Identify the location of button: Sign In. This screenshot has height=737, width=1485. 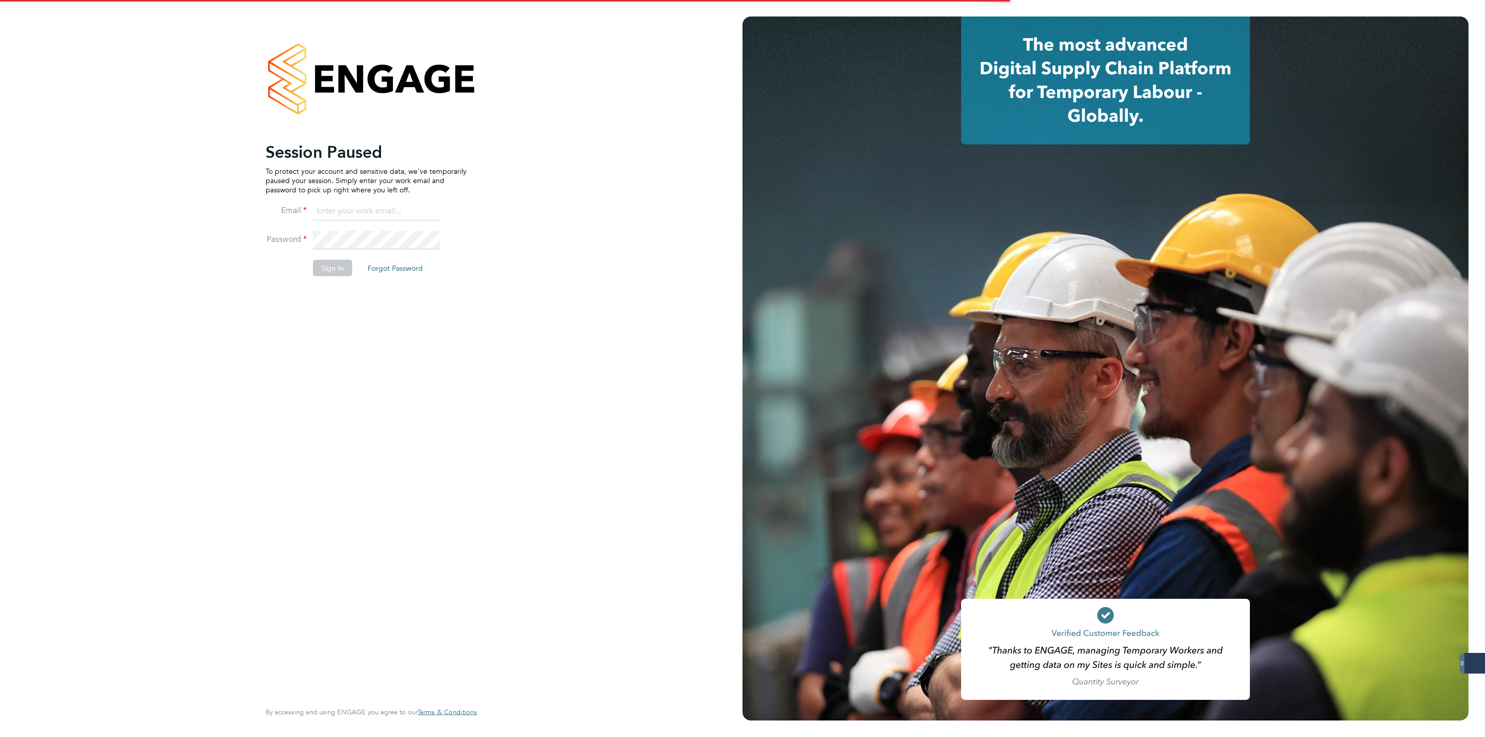
(333, 268).